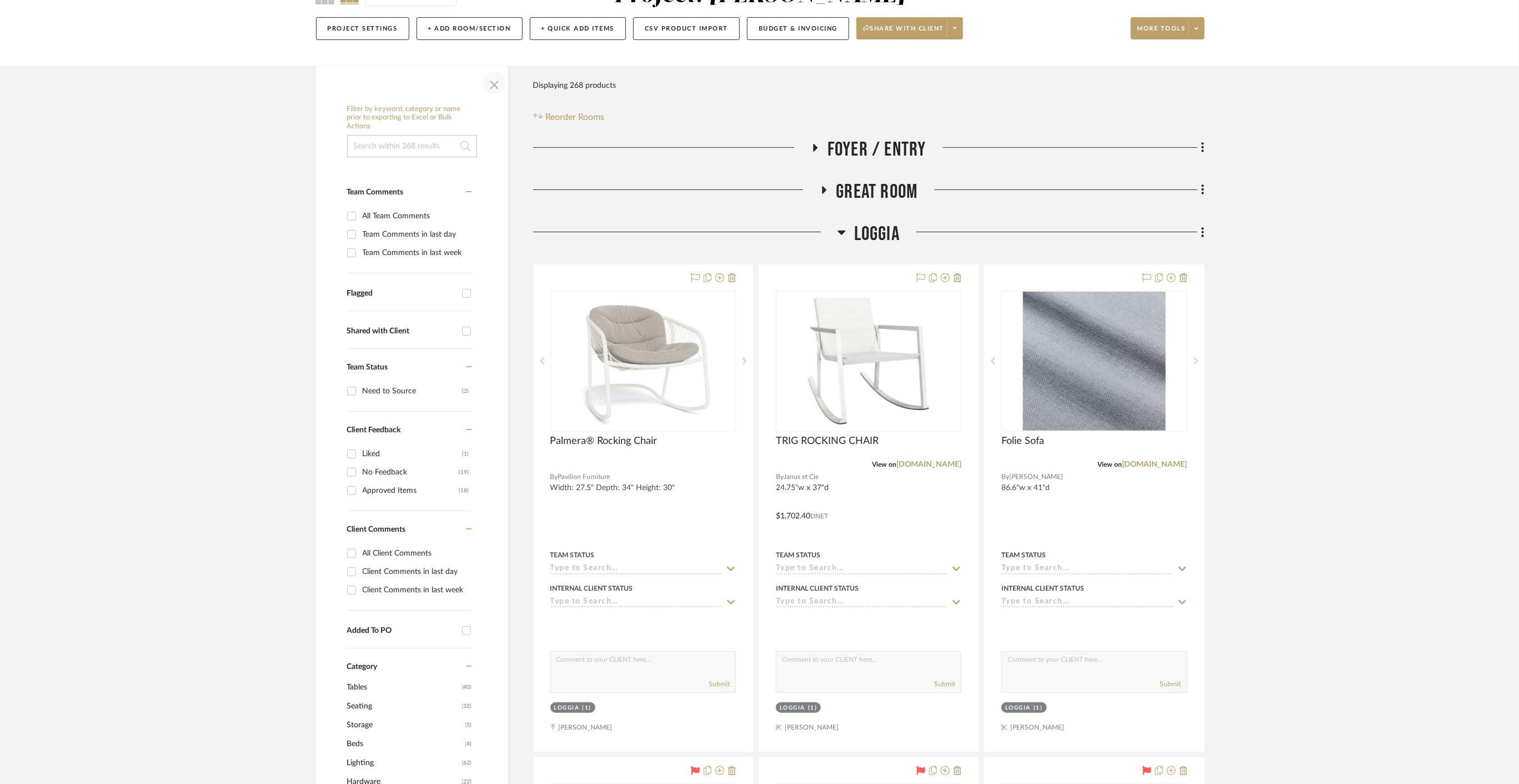  I want to click on div: Displaying 268 products, so click(575, 85).